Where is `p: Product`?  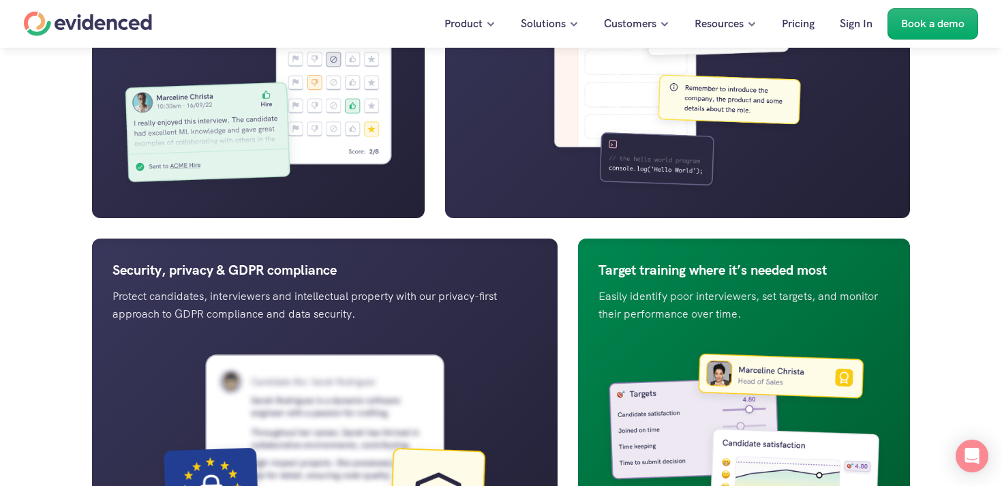 p: Product is located at coordinates (464, 24).